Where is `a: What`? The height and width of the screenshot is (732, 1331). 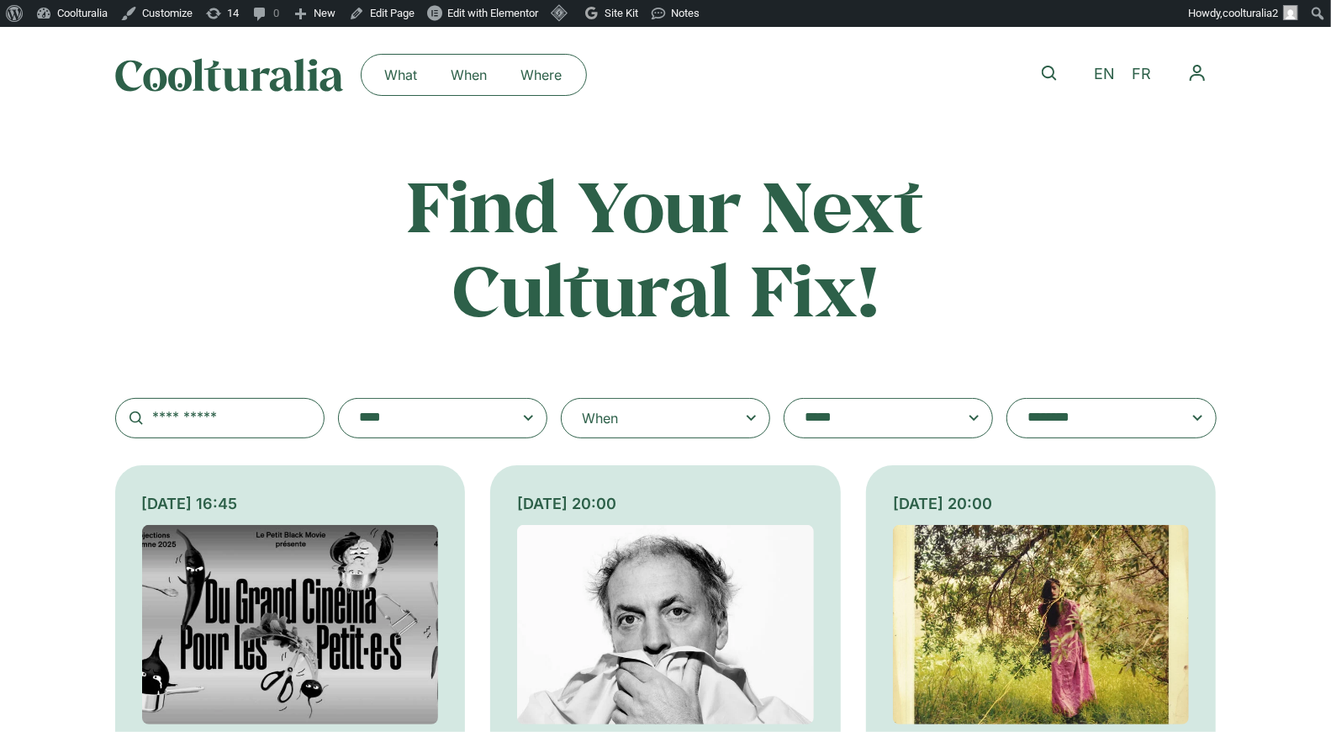 a: What is located at coordinates (401, 75).